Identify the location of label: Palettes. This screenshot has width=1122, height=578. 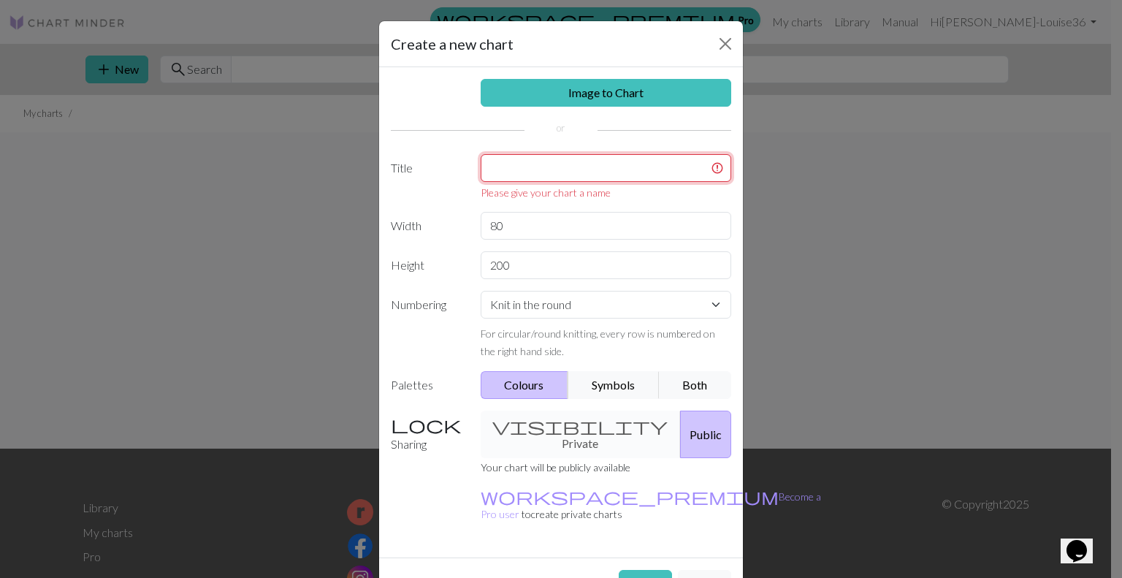
(426, 385).